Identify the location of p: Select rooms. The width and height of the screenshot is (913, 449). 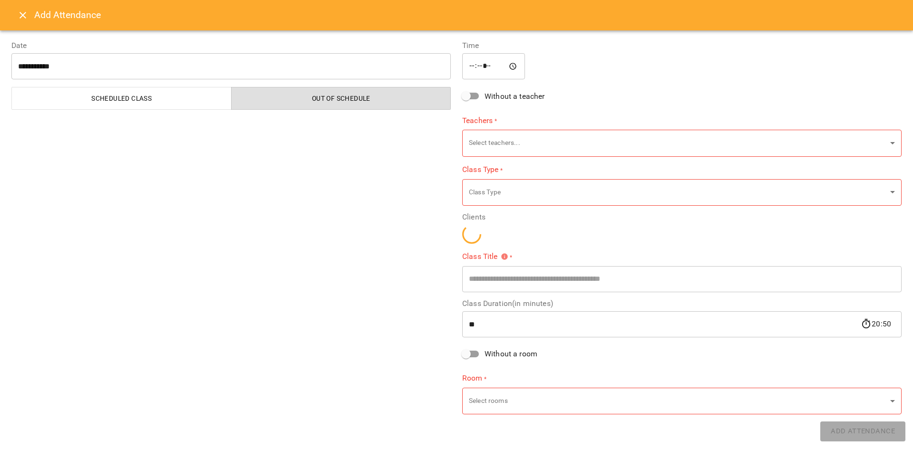
(677, 401).